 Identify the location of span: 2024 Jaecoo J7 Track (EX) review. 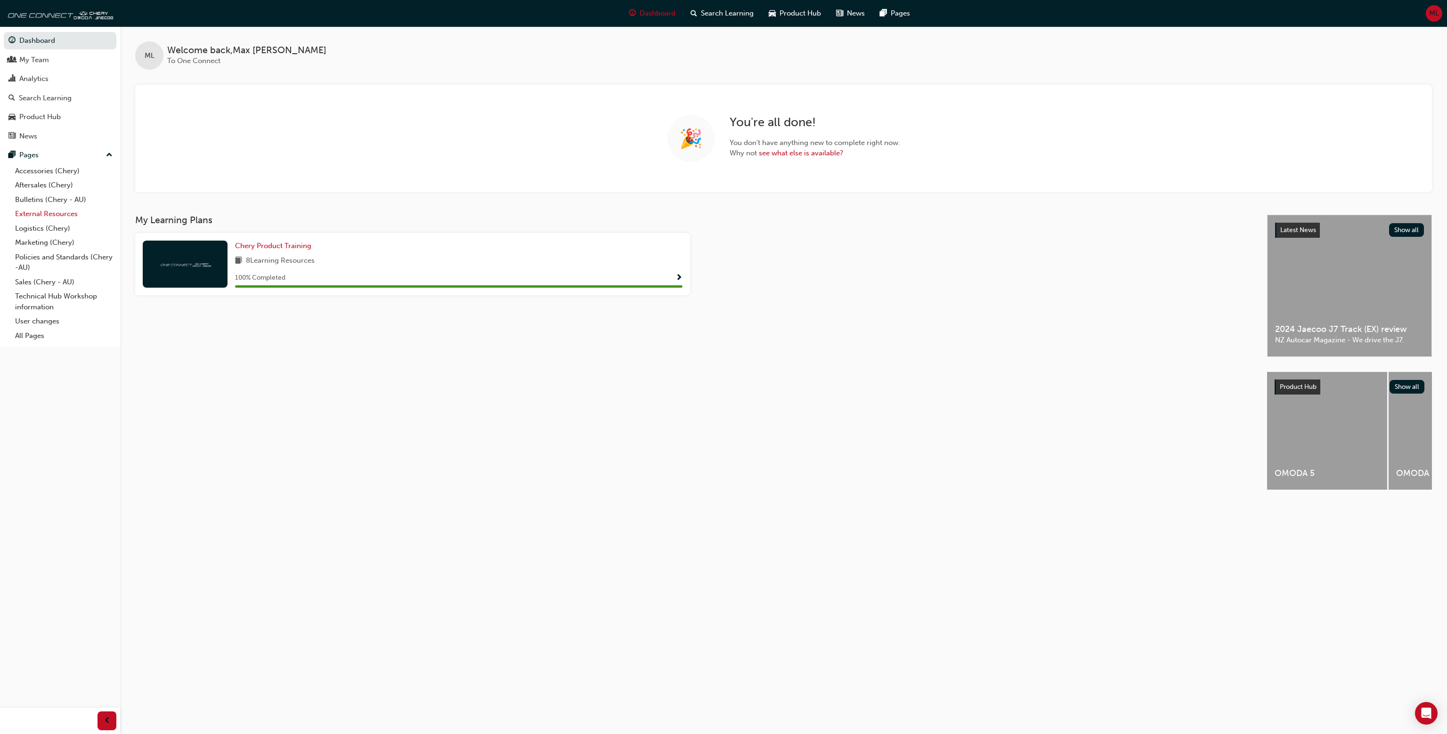
(1349, 329).